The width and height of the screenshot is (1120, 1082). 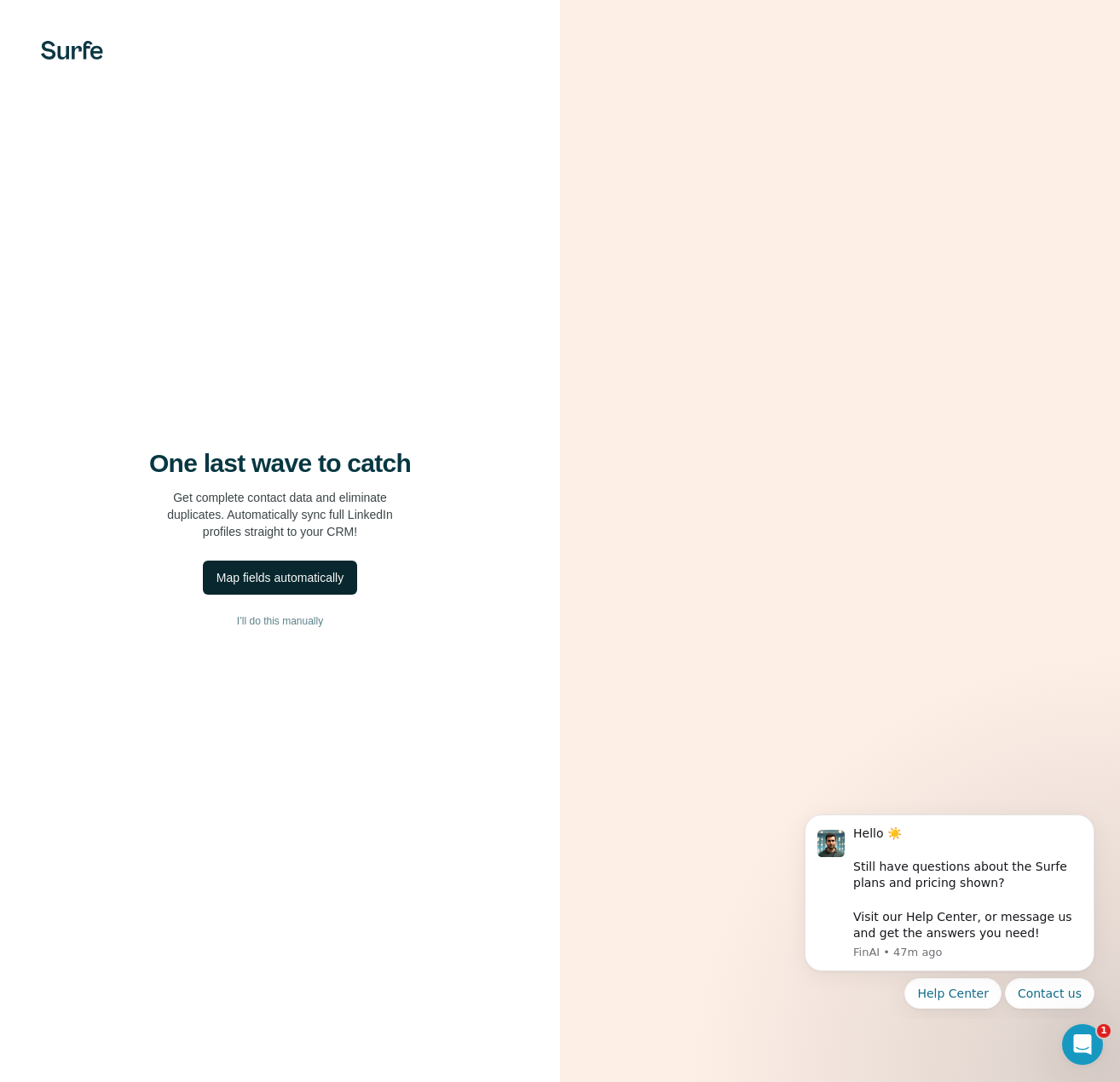 What do you see at coordinates (52, 43) in the screenshot?
I see `img: Profile image for FinAI` at bounding box center [52, 43].